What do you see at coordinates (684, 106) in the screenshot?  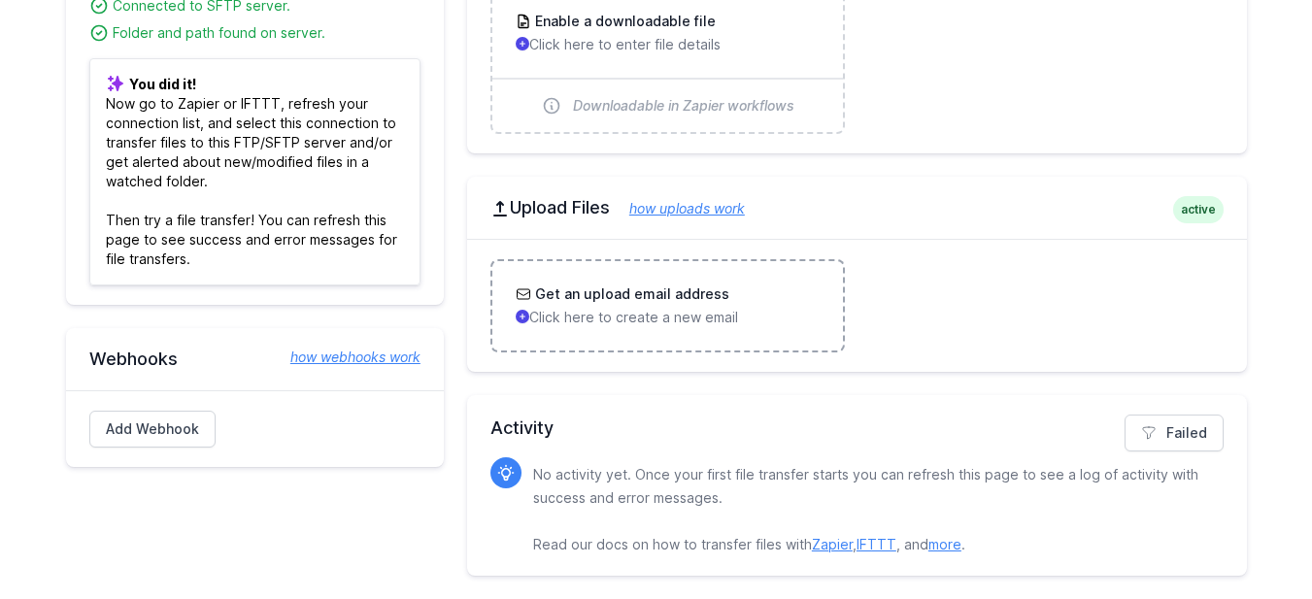 I see `span: Downloadable in Zapier workflows` at bounding box center [684, 106].